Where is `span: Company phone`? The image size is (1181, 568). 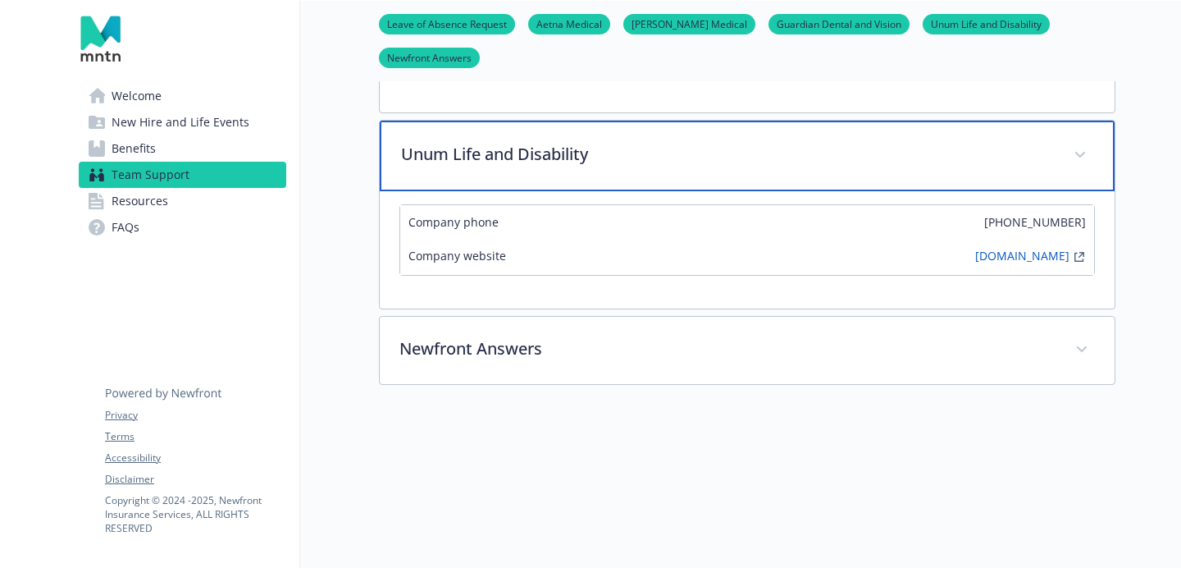
span: Company phone is located at coordinates (454, 221).